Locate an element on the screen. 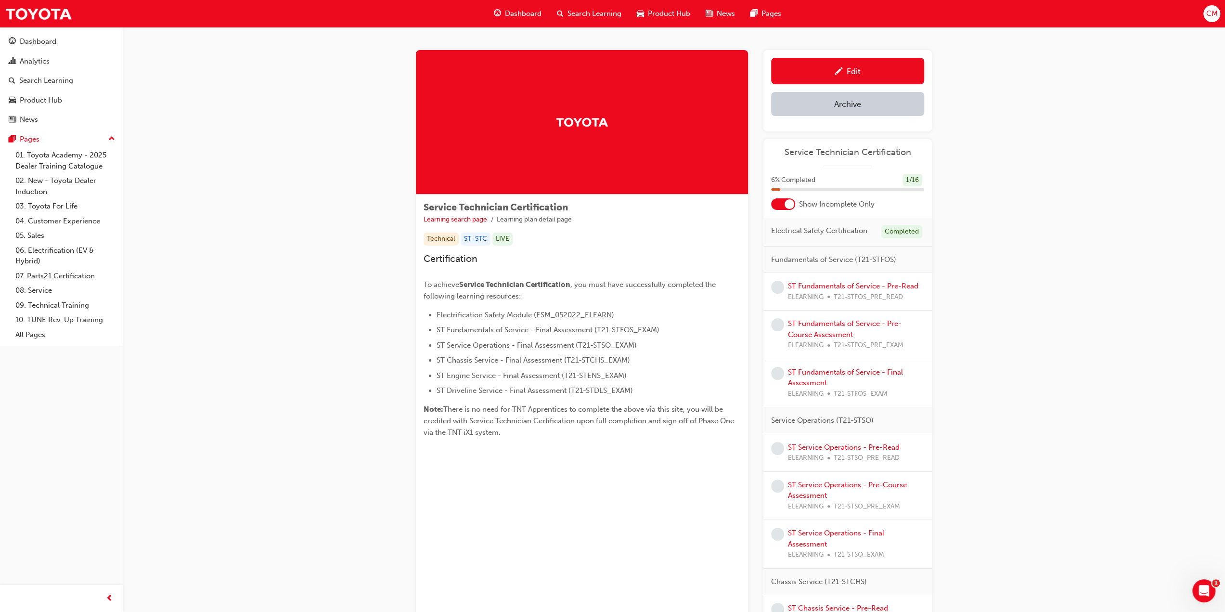  span: 1 is located at coordinates (1216, 583).